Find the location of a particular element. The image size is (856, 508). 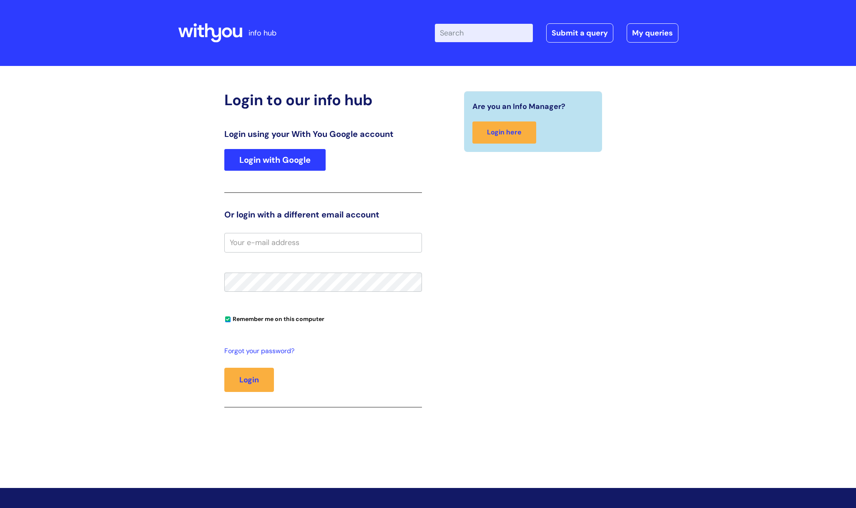

a: Login with Google is located at coordinates (275, 160).